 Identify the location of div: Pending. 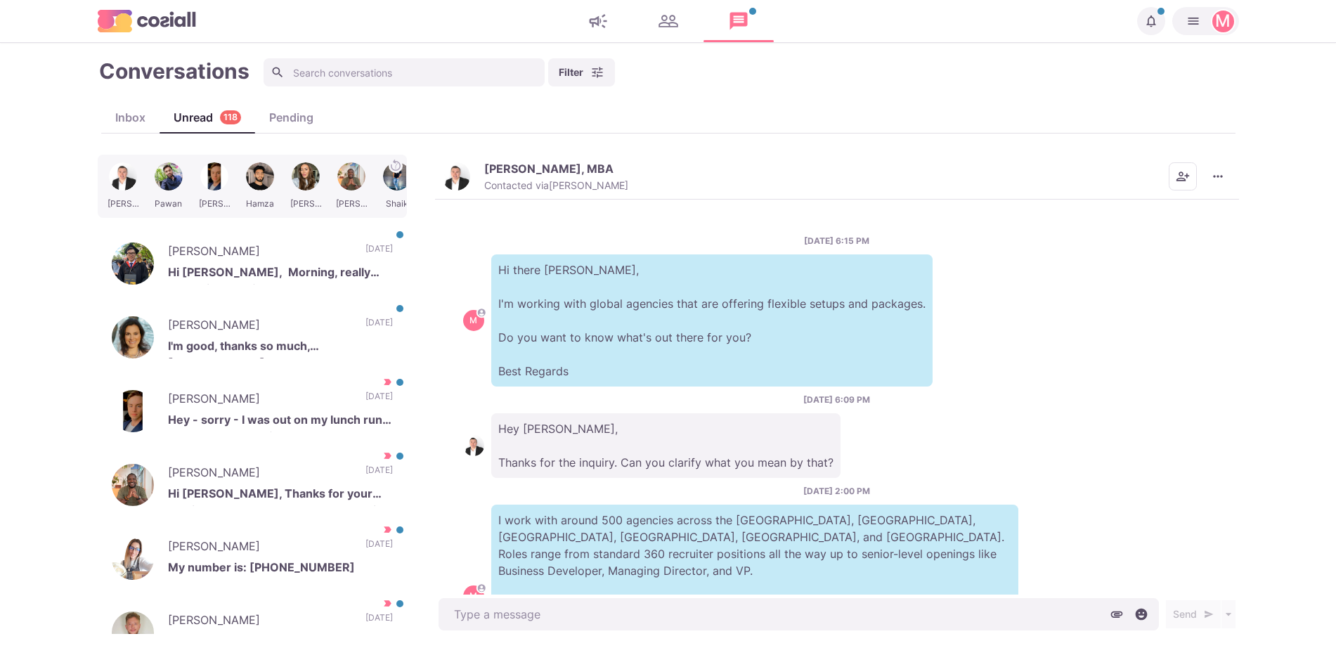
(291, 117).